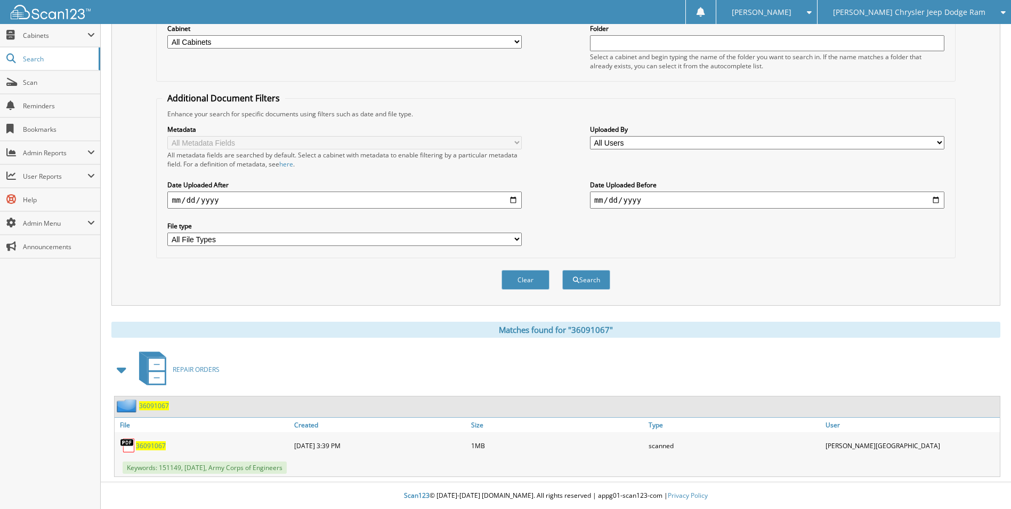 The width and height of the screenshot is (1011, 509). I want to click on img: scan123-logo-white.svg, so click(51, 12).